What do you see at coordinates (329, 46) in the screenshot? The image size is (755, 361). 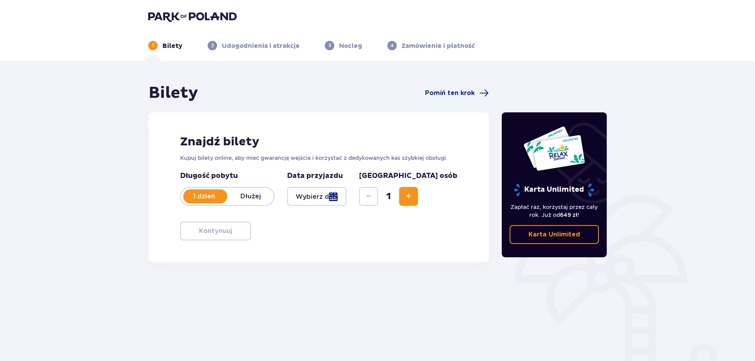 I see `p: 3` at bounding box center [329, 46].